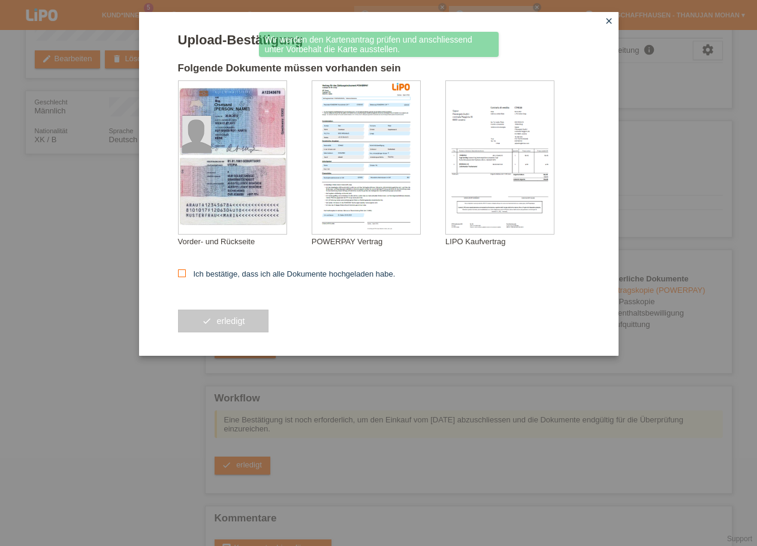  What do you see at coordinates (609, 22) in the screenshot?
I see `a: close` at bounding box center [609, 22].